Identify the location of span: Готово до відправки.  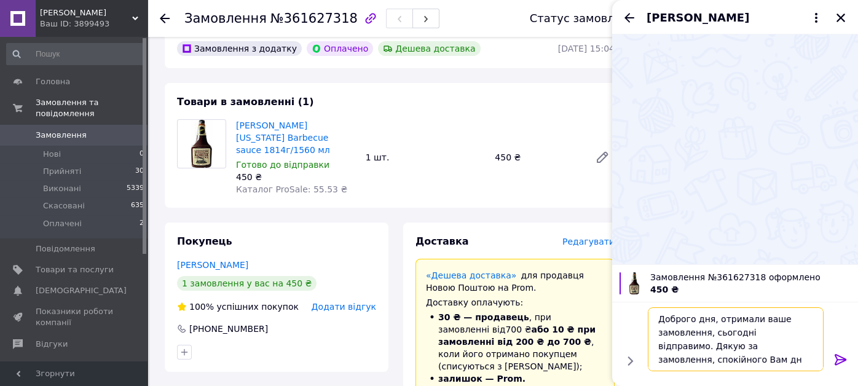
(283, 165).